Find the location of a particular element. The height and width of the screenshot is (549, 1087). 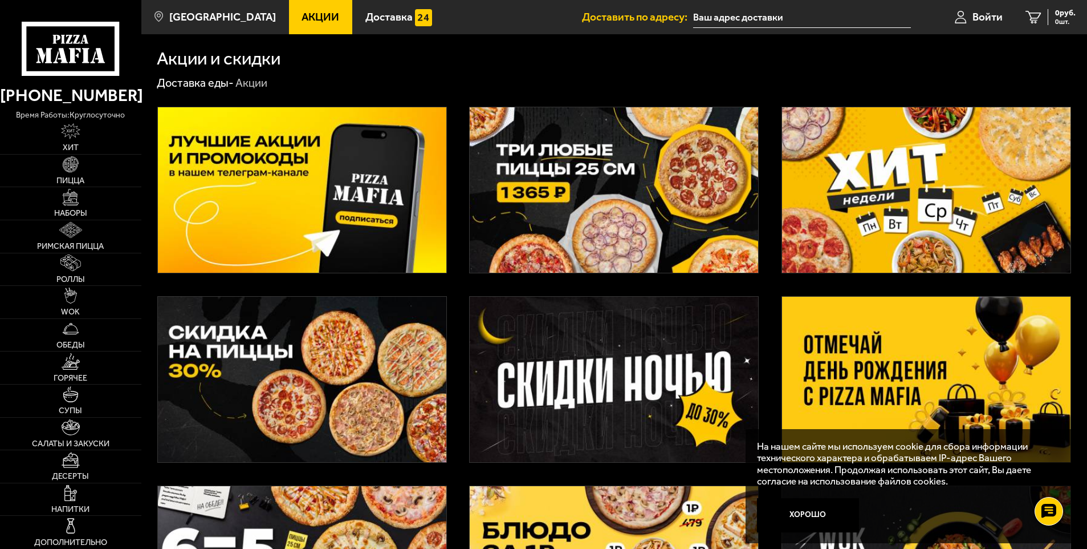

span: 0 руб. is located at coordinates (1066, 13).